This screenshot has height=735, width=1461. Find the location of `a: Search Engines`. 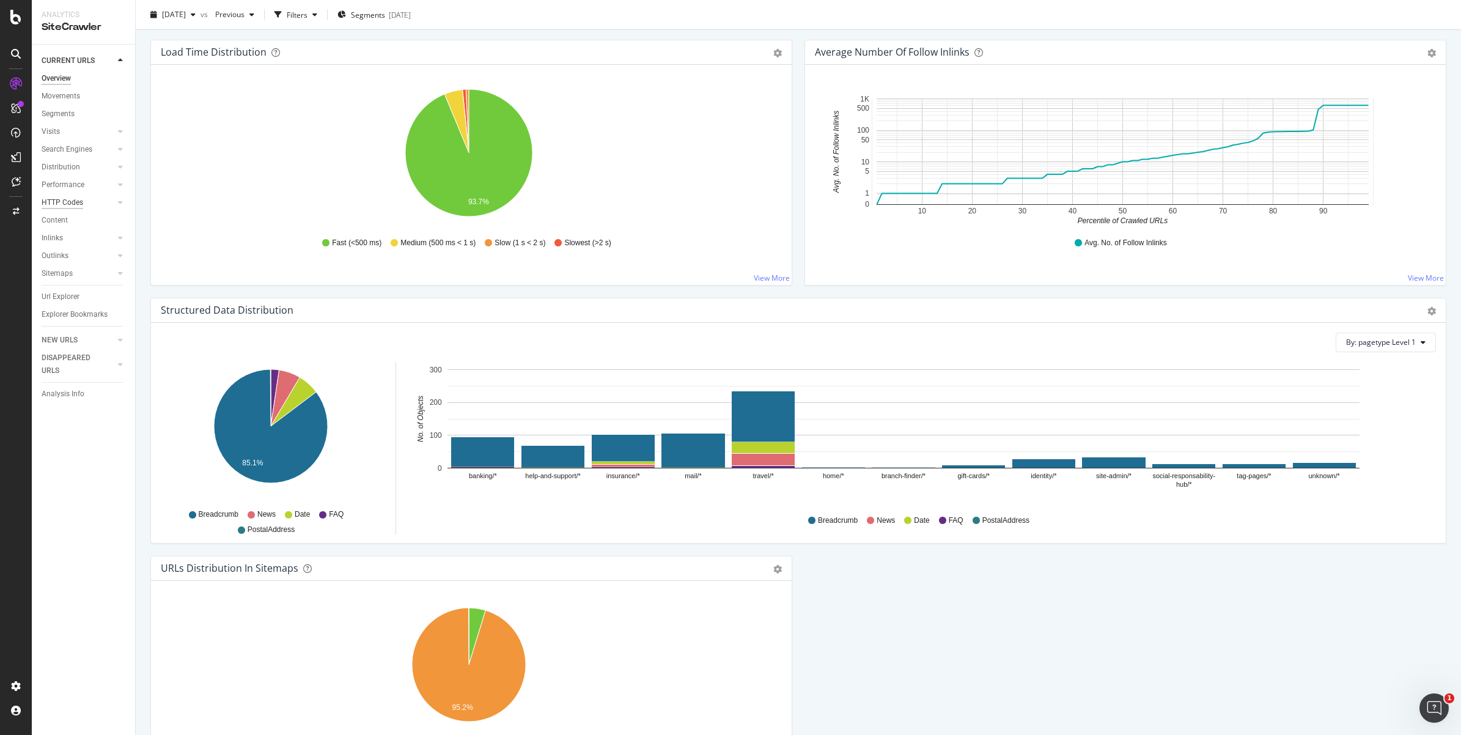

a: Search Engines is located at coordinates (78, 149).